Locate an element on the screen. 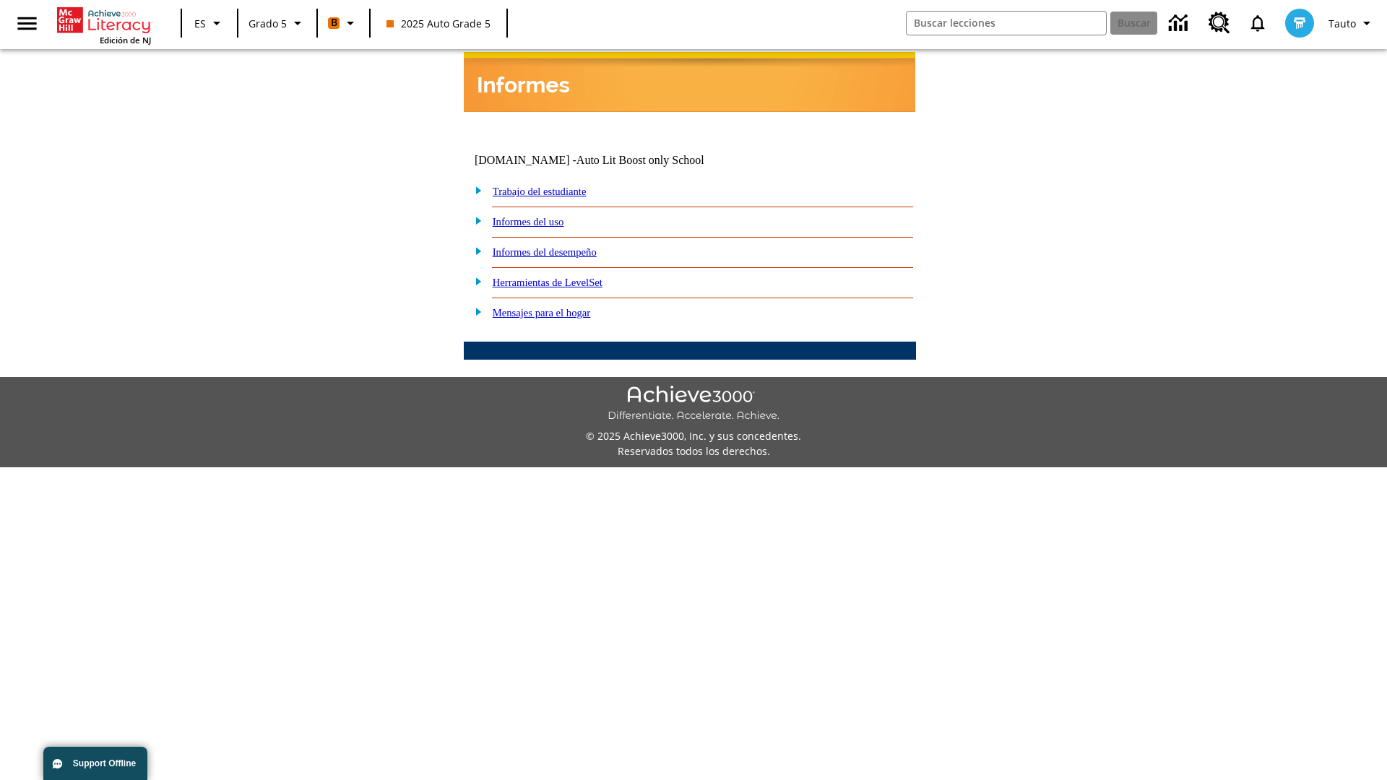  span: Tauto is located at coordinates (1342, 23).